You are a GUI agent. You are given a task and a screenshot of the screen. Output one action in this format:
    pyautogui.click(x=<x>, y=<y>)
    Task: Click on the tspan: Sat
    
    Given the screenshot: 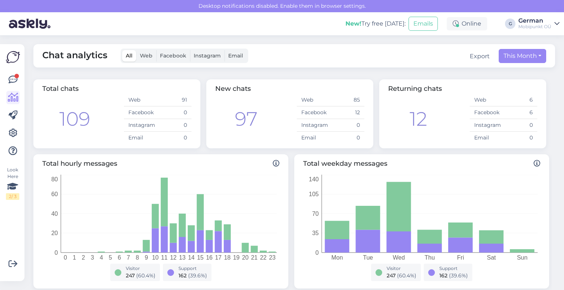 What is the action you would take?
    pyautogui.click(x=492, y=258)
    